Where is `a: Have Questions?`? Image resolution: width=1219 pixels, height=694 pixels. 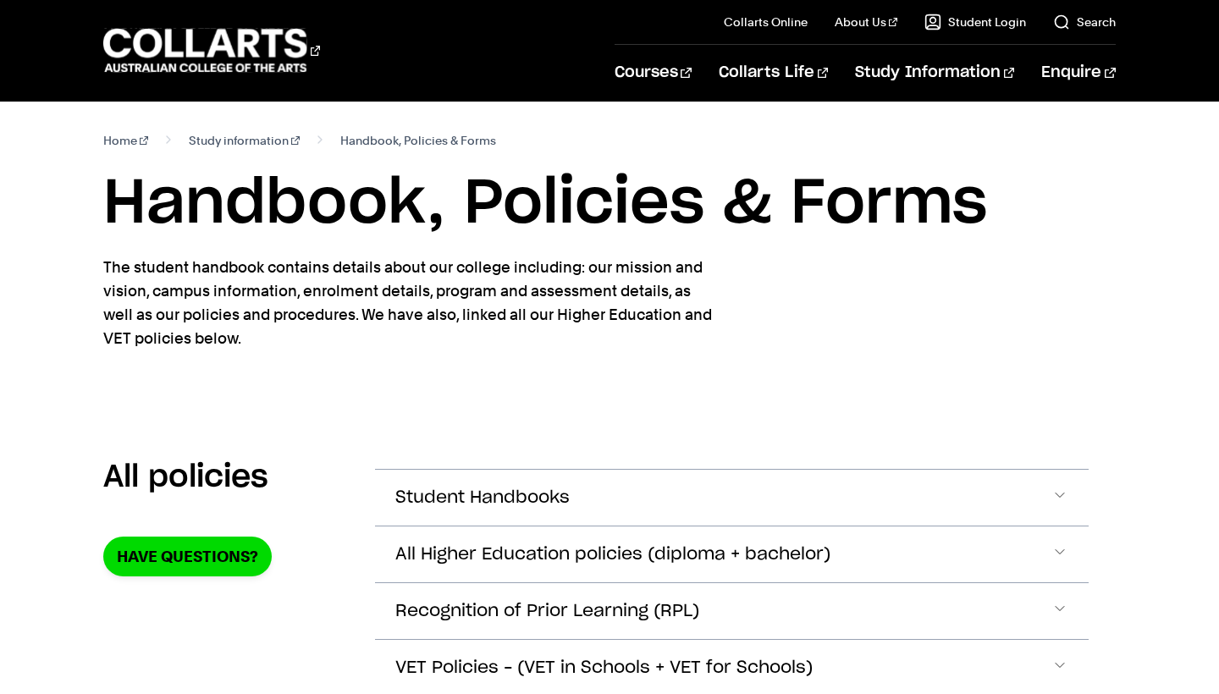 a: Have Questions? is located at coordinates (187, 556).